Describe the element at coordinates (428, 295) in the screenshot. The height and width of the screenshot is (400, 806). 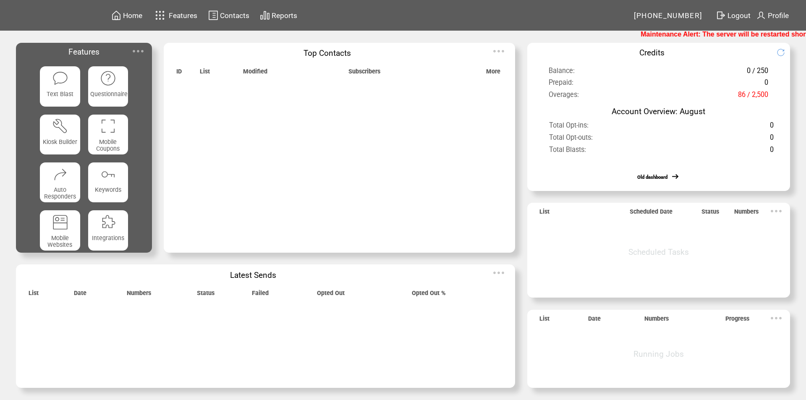
I see `span: Opted Out %` at that location.